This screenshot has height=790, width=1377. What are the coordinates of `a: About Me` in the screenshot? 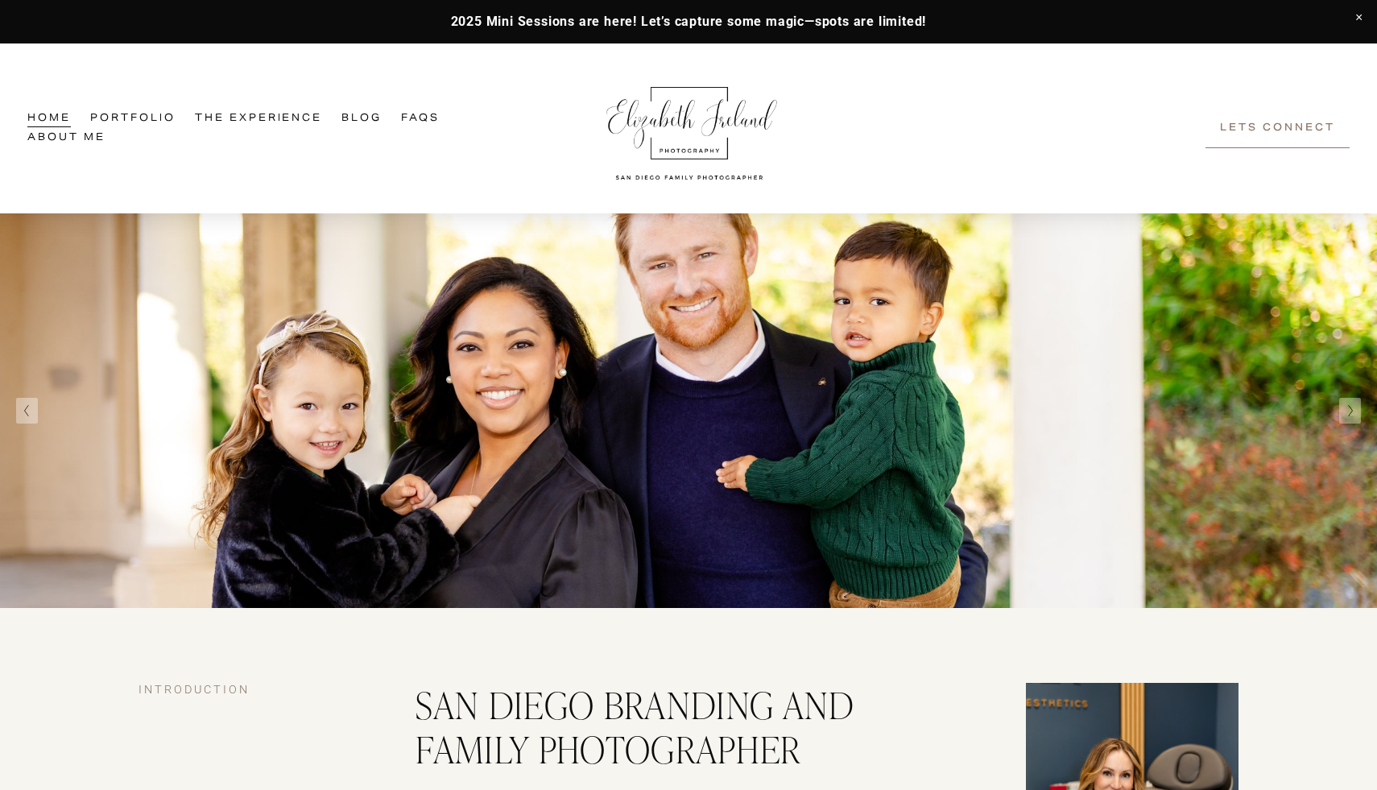 It's located at (66, 139).